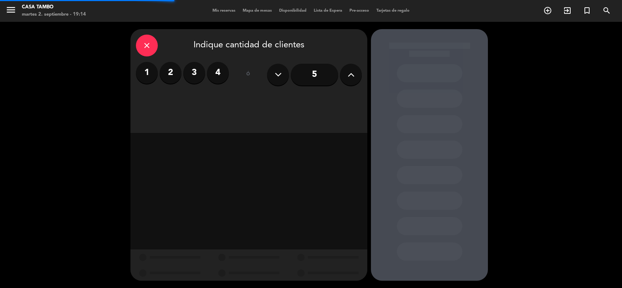 The height and width of the screenshot is (288, 622). What do you see at coordinates (587, 11) in the screenshot?
I see `i: turned_in_not` at bounding box center [587, 11].